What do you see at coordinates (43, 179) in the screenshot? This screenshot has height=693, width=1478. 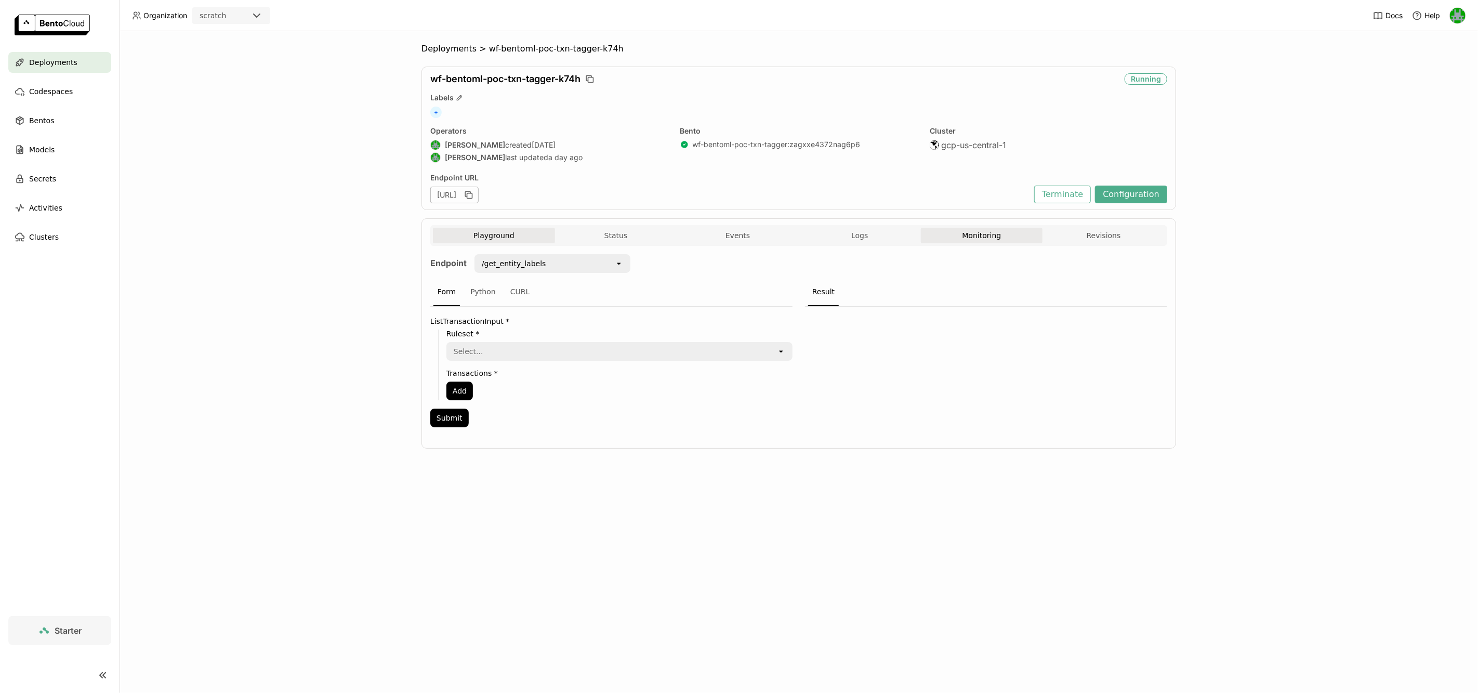 I see `span: Secrets` at bounding box center [43, 179].